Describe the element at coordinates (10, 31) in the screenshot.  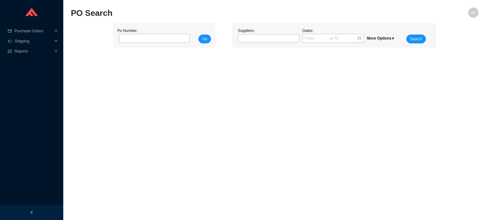
I see `span: credit-card` at that location.